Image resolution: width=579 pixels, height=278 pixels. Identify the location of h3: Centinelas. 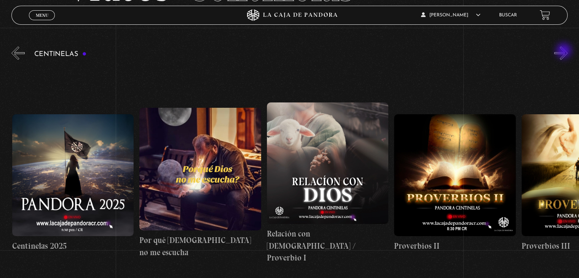
(60, 54).